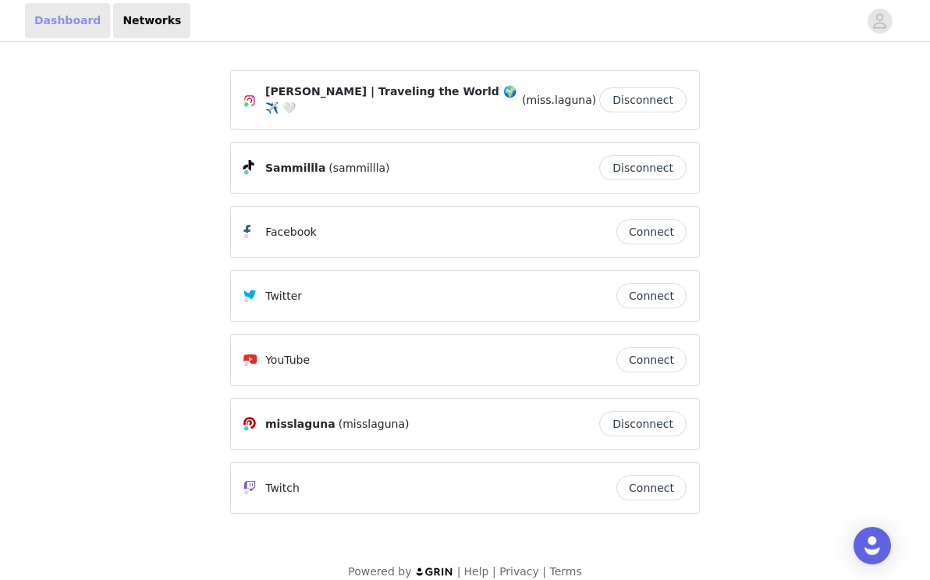 The width and height of the screenshot is (930, 580). Describe the element at coordinates (151, 20) in the screenshot. I see `a: Networks` at that location.